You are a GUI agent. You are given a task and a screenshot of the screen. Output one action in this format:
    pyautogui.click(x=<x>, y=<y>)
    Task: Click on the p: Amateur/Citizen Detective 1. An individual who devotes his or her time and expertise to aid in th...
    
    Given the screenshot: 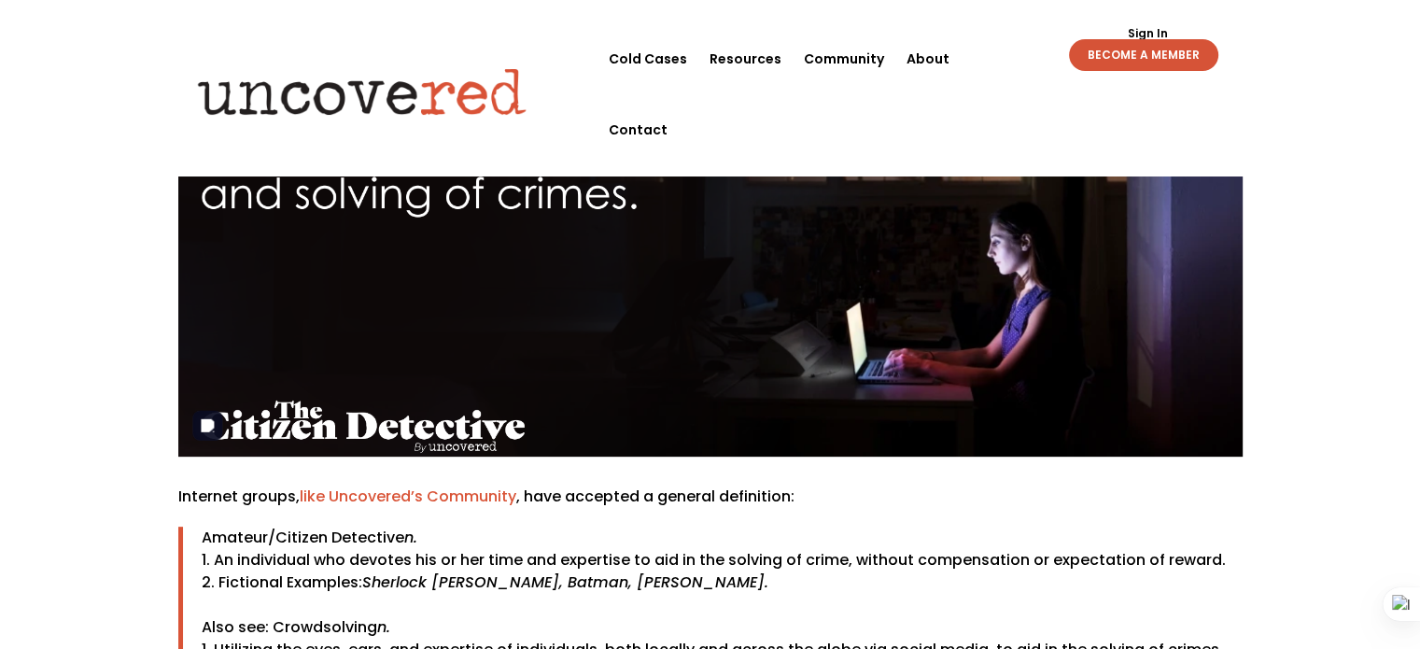 What is the action you would take?
    pyautogui.click(x=721, y=560)
    